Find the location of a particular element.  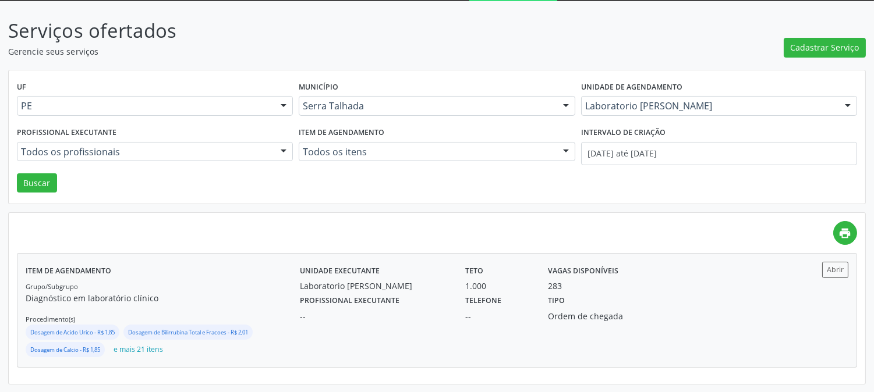

div: Ordem de chegada is located at coordinates (602, 316).